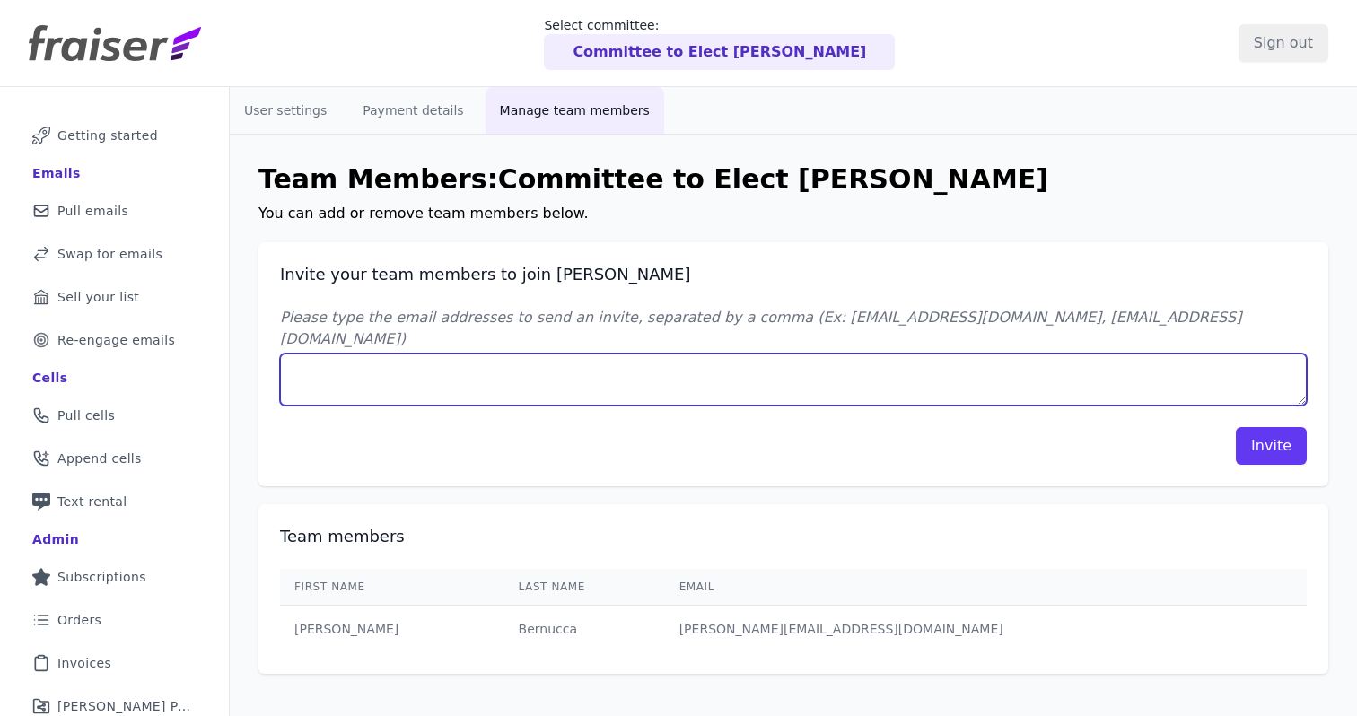 This screenshot has width=1357, height=716. Describe the element at coordinates (114, 297) in the screenshot. I see `a: Sell your list` at that location.